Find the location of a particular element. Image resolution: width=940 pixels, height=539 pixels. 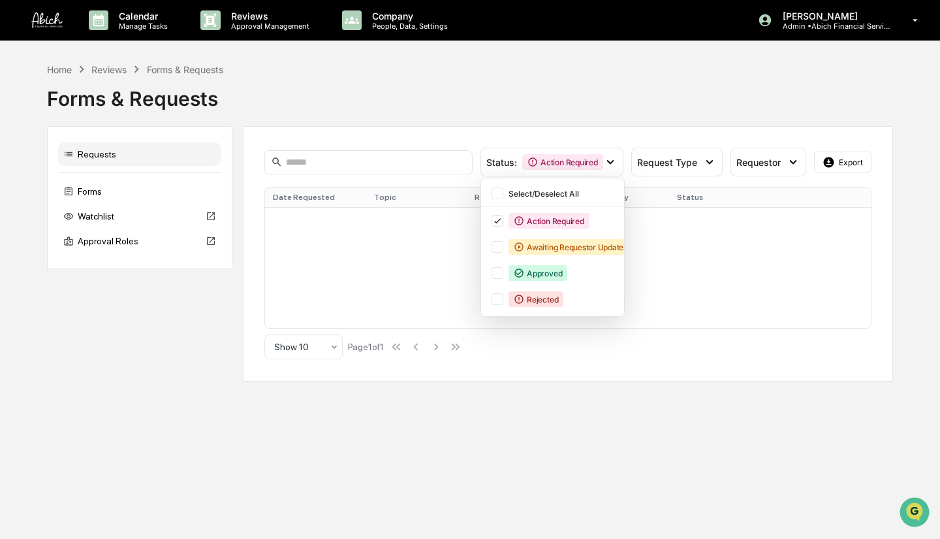

a: 🖐️Preclearance is located at coordinates (48, 171).